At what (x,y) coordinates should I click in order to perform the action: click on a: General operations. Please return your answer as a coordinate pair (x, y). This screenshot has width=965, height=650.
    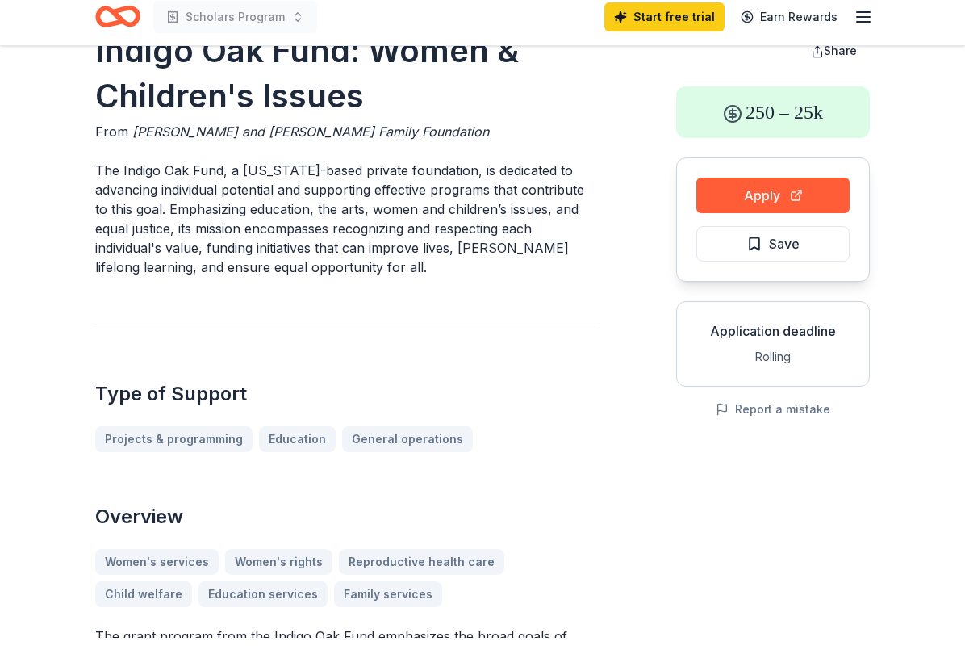
    Looking at the image, I should click on (408, 451).